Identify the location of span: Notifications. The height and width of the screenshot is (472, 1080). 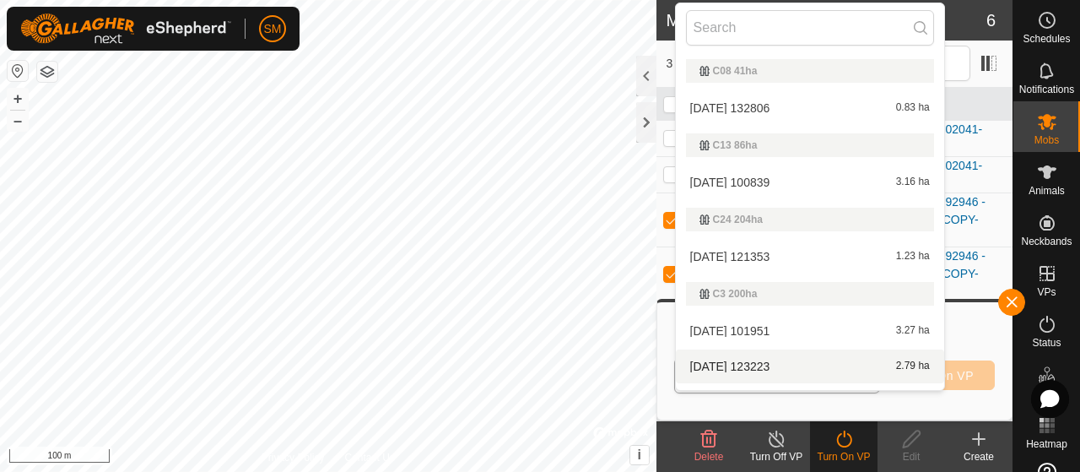
(1047, 89).